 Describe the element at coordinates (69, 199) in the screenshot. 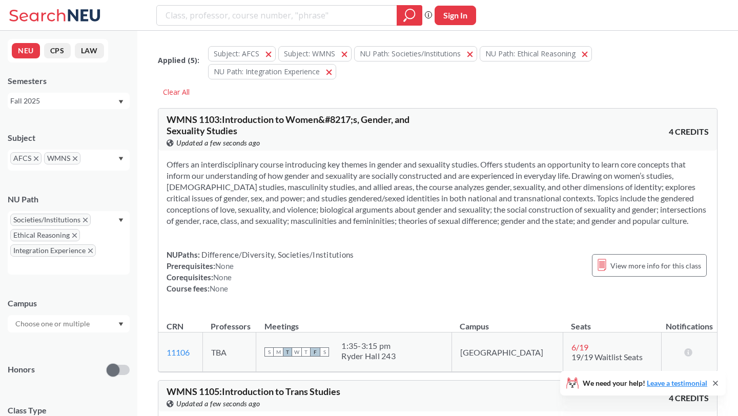

I see `div: NU Path` at that location.